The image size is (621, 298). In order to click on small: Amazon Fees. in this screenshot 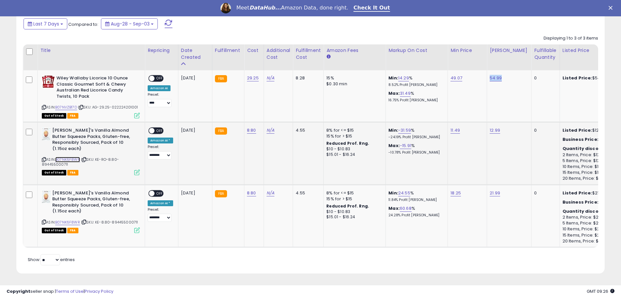, I will do `click(328, 57)`.